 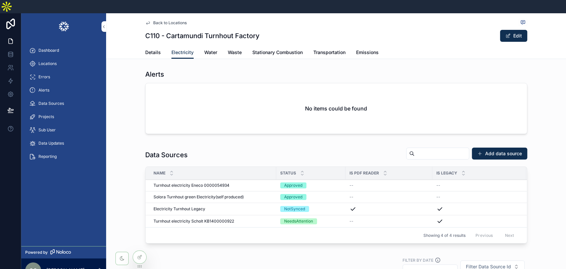 I want to click on a: Data Sources, so click(x=64, y=103).